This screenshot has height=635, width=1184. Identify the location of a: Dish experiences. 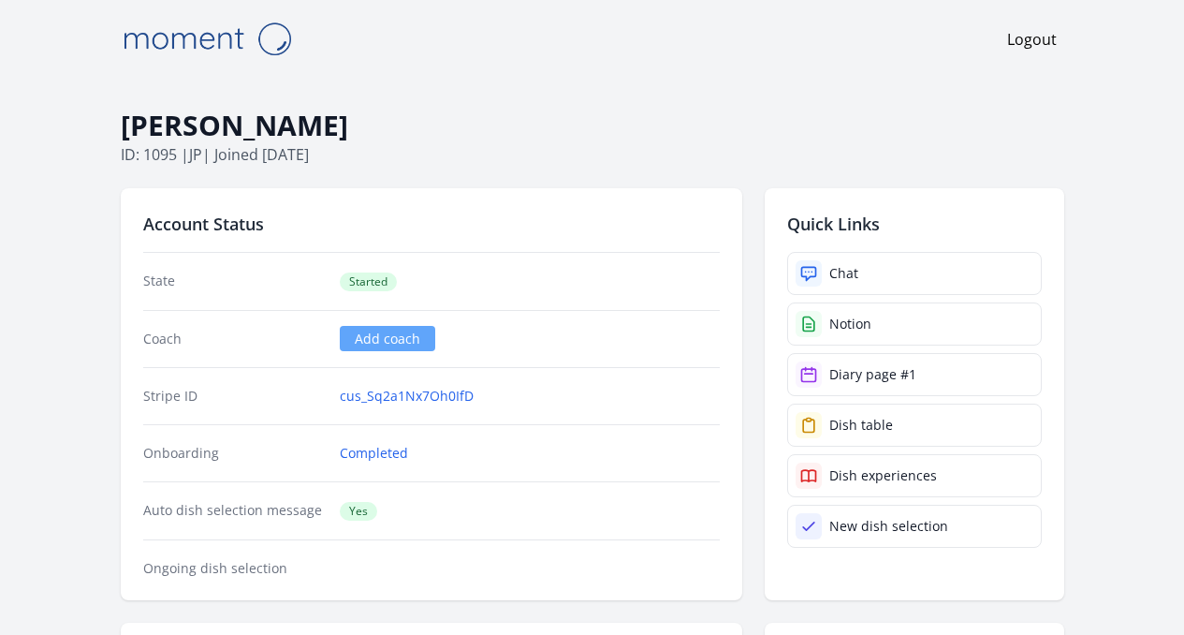
(914, 475).